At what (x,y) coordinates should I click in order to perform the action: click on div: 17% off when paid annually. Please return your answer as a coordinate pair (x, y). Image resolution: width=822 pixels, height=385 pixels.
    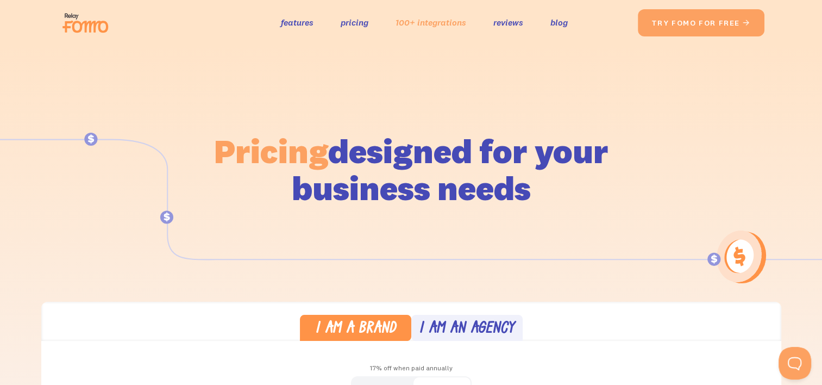
    Looking at the image, I should click on (411, 368).